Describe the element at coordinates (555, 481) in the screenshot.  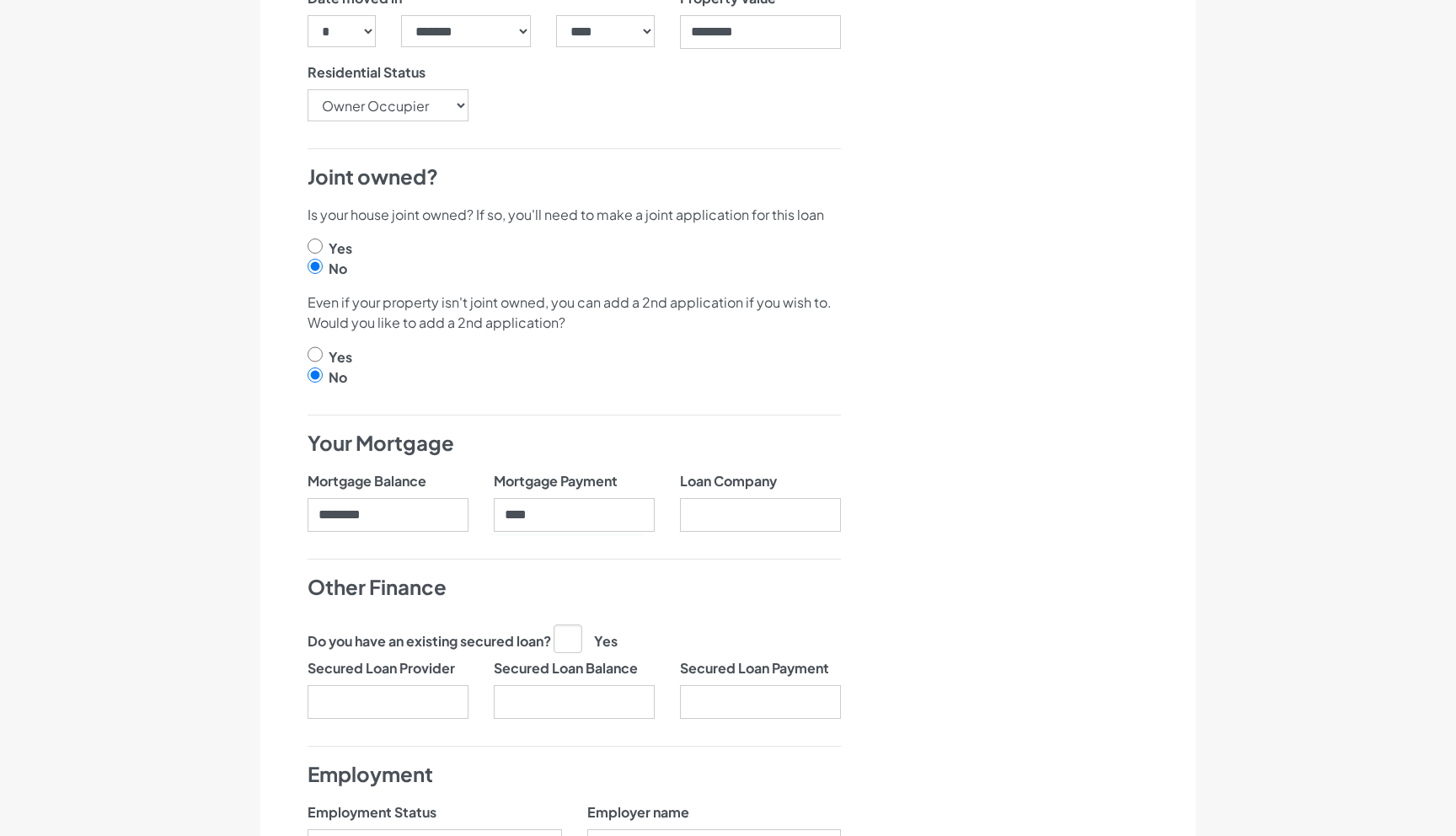
I see `label: Mortgage Payment` at that location.